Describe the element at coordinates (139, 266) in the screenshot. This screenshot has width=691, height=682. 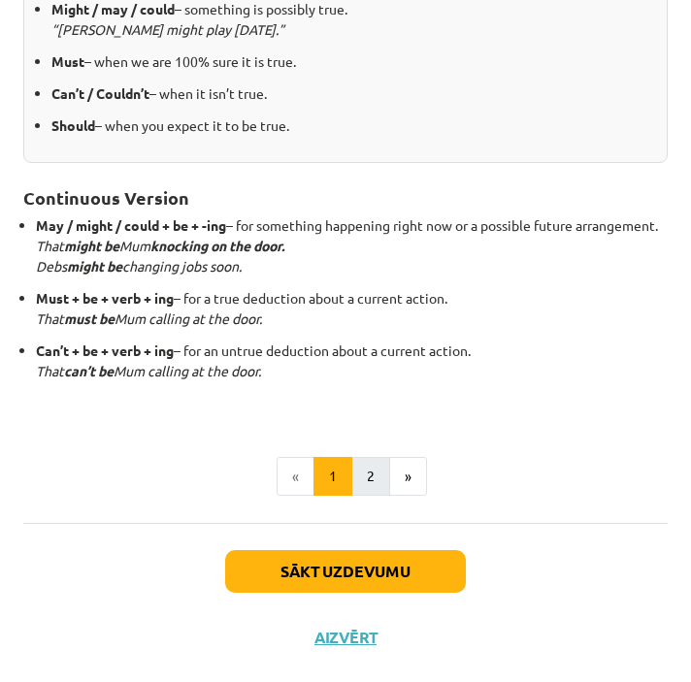
I see `em: Debs changing jobs soon.` at that location.